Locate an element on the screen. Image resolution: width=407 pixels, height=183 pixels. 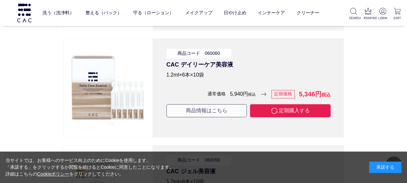
a: Cookieポリシー is located at coordinates (53, 174).